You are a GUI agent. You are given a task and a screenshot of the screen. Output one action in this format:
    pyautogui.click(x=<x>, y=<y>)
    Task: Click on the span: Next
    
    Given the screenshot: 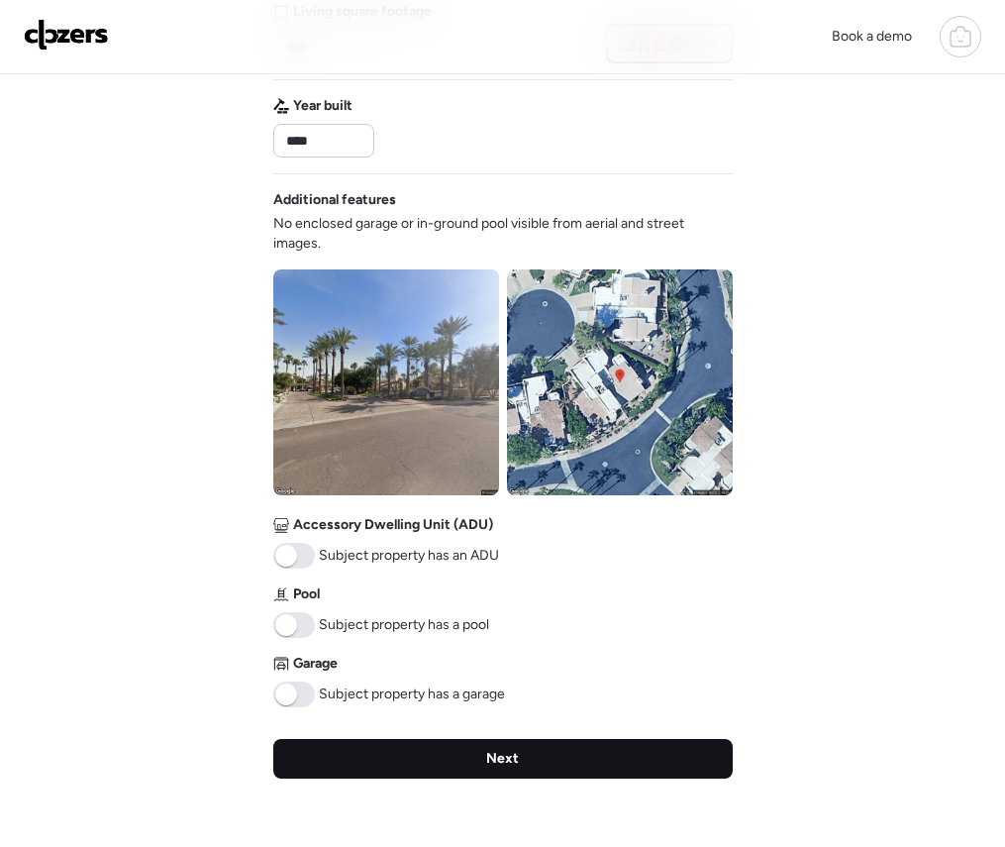 What is the action you would take?
    pyautogui.click(x=502, y=759)
    